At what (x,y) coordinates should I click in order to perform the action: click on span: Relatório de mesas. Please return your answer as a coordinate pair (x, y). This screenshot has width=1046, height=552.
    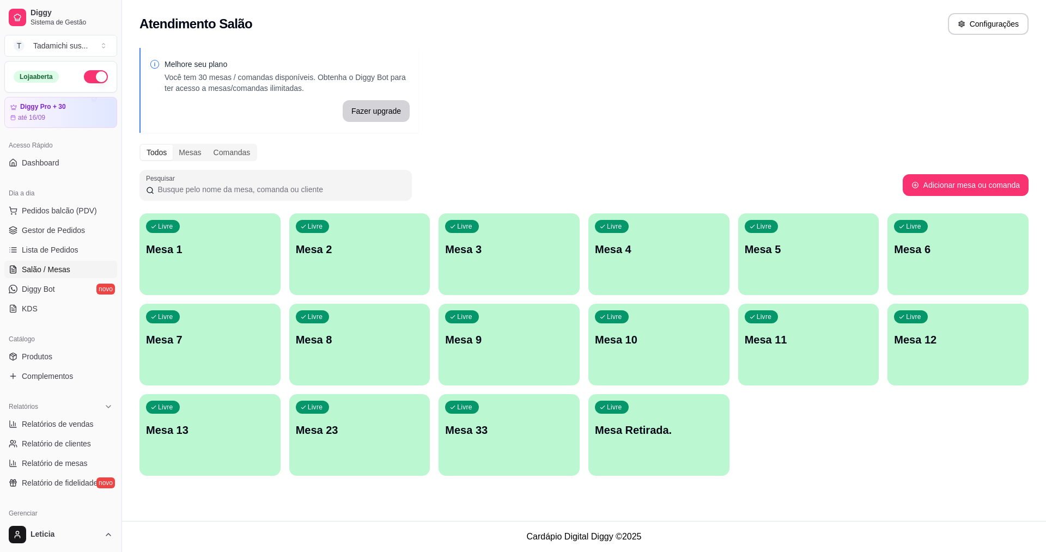
    Looking at the image, I should click on (54, 463).